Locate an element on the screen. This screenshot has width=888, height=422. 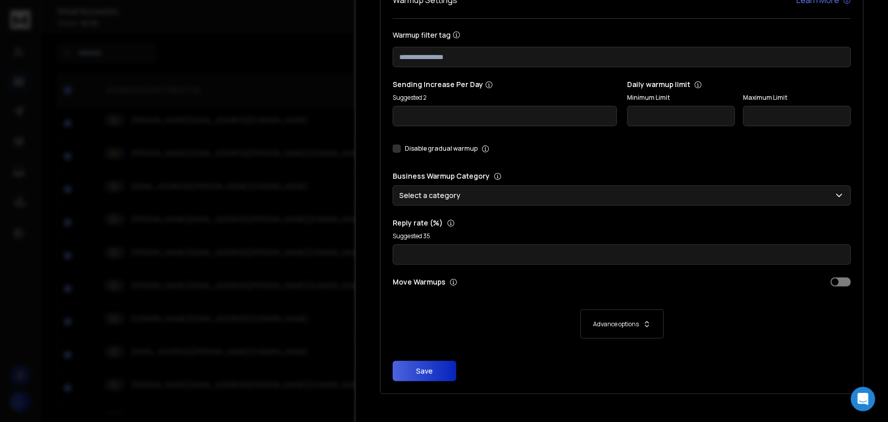
p: Move Warmups is located at coordinates (506, 282).